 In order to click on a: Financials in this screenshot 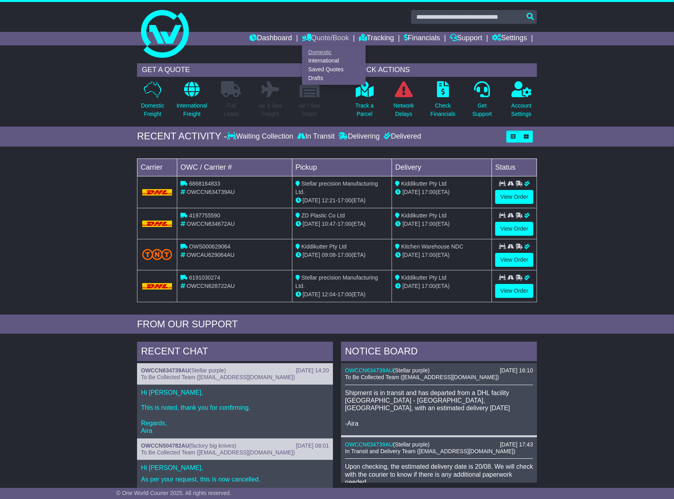, I will do `click(422, 39)`.